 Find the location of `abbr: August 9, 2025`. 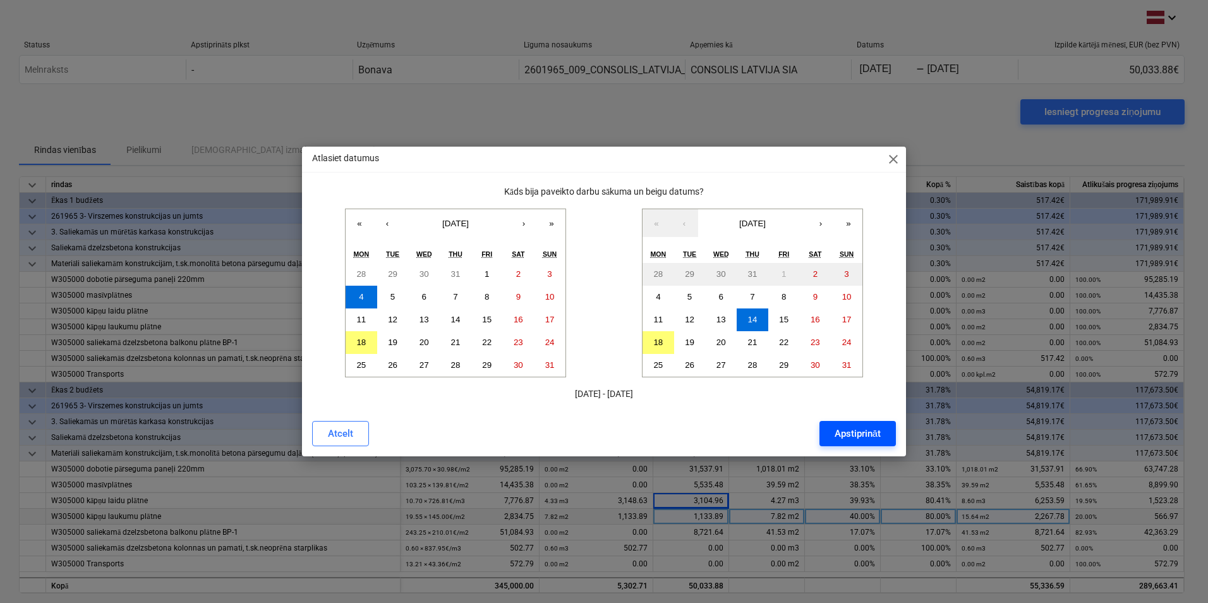

abbr: August 9, 2025 is located at coordinates (518, 296).